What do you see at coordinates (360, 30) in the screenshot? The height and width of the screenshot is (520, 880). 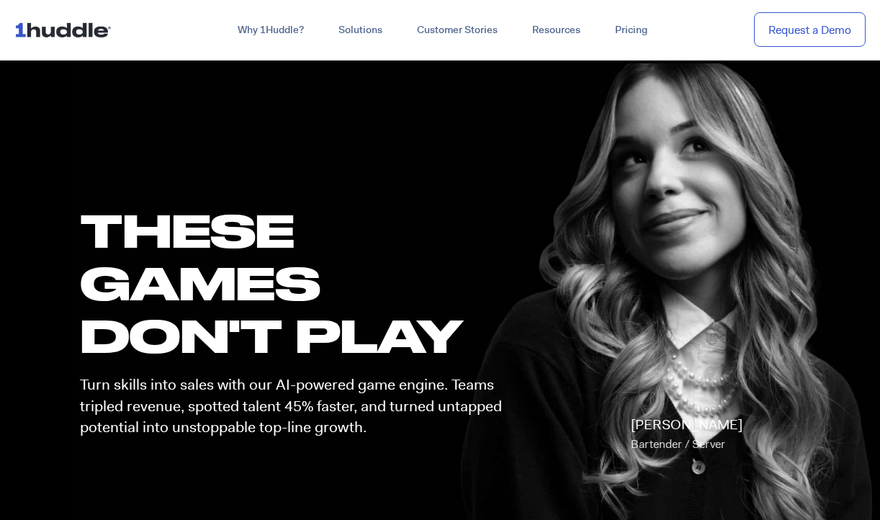 I see `a: Solutions` at bounding box center [360, 30].